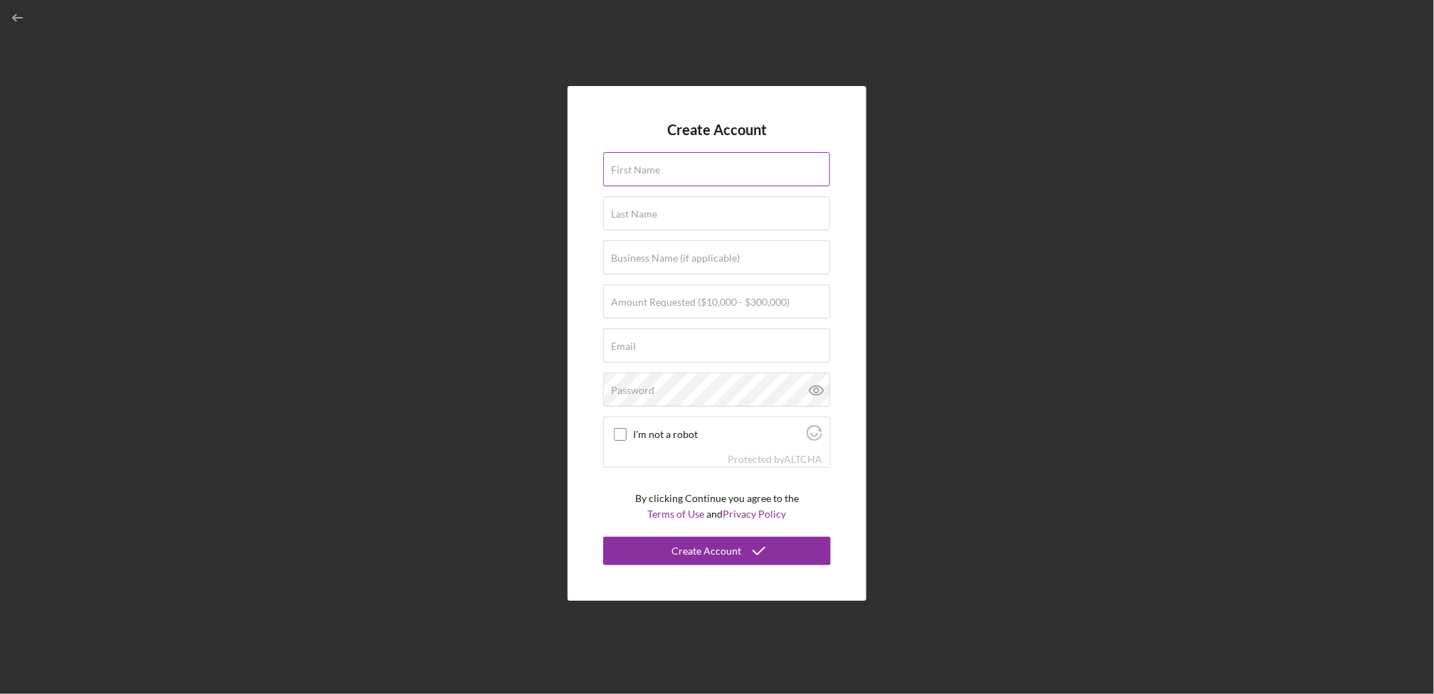  I want to click on label: Password, so click(632, 390).